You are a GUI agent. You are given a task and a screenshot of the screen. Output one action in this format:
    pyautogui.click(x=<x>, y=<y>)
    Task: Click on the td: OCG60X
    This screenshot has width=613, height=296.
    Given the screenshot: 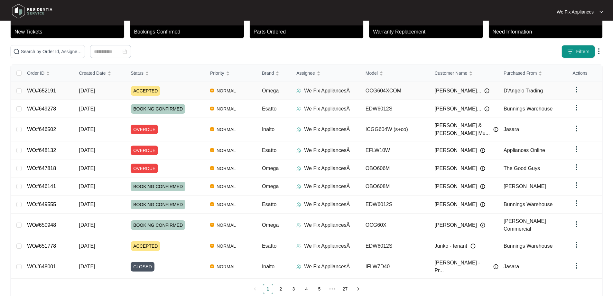 What is the action you would take?
    pyautogui.click(x=395, y=225)
    